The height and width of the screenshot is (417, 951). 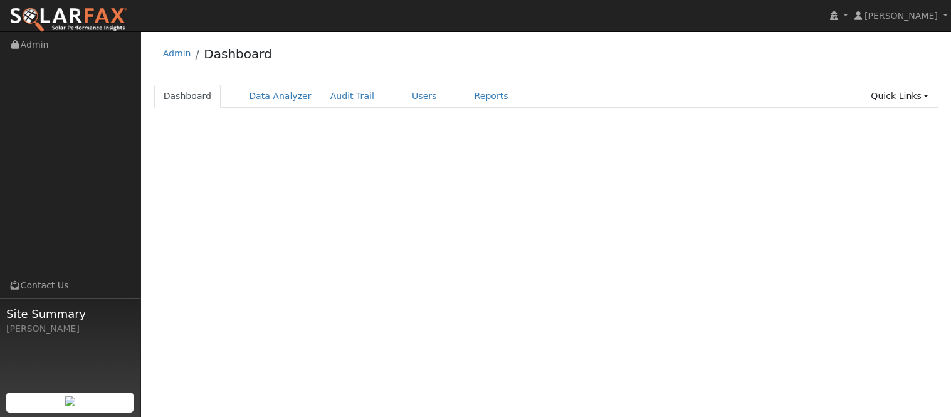 I want to click on span: Site Summary, so click(x=70, y=313).